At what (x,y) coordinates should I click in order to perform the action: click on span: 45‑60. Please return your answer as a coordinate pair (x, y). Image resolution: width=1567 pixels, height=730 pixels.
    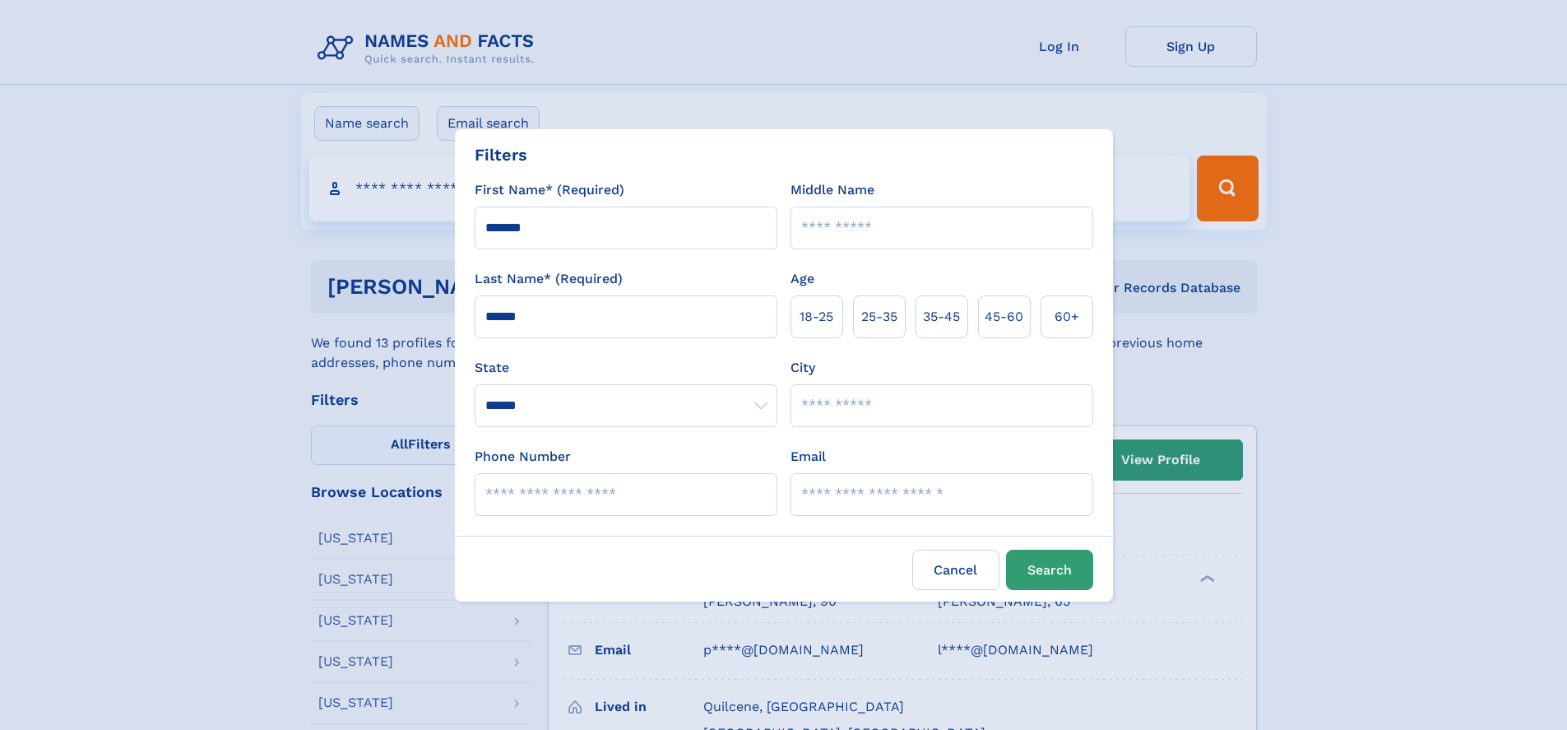
    Looking at the image, I should click on (1004, 317).